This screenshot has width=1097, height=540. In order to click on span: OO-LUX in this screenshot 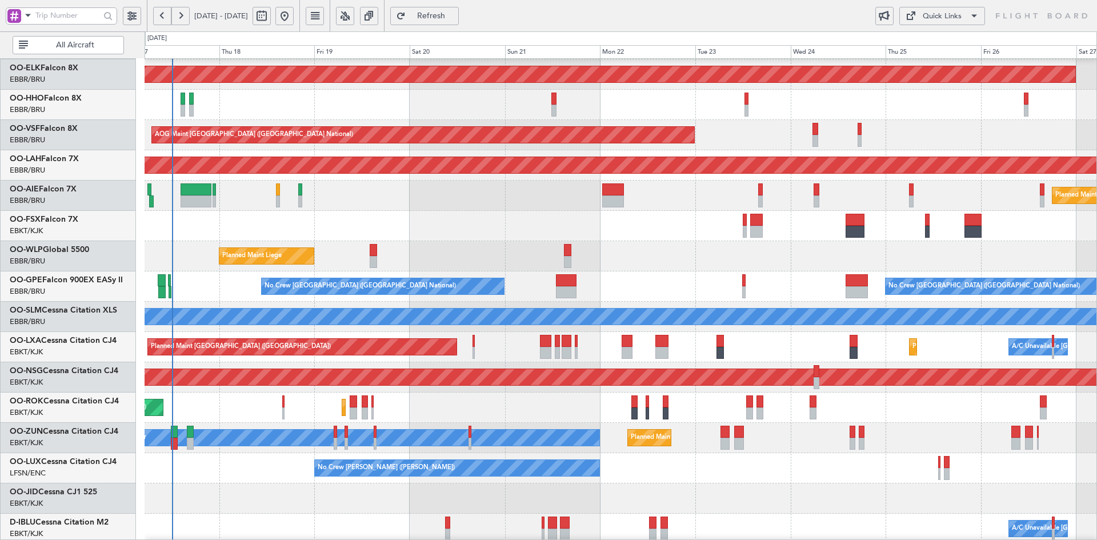, I will do `click(25, 462)`.